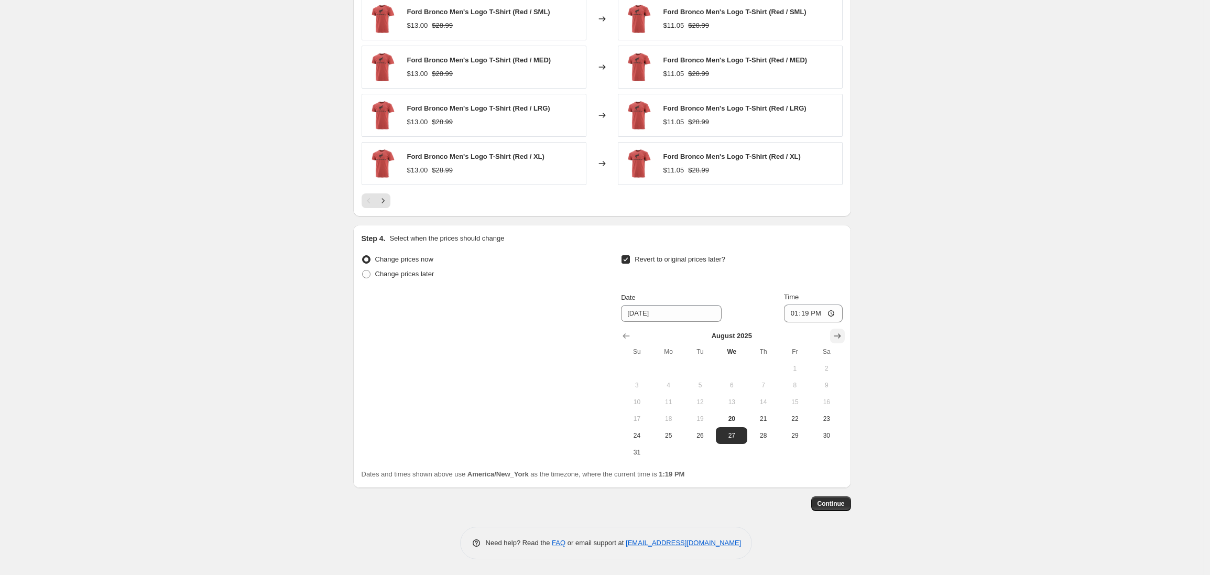 Image resolution: width=1210 pixels, height=575 pixels. What do you see at coordinates (637, 452) in the screenshot?
I see `button: Sunday August 31 2025` at bounding box center [637, 452].